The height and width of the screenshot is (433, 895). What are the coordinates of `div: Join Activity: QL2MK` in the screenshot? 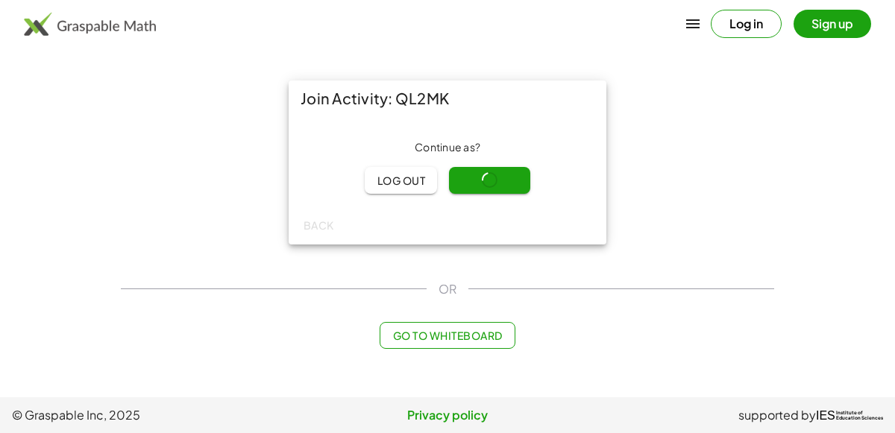 It's located at (447, 98).